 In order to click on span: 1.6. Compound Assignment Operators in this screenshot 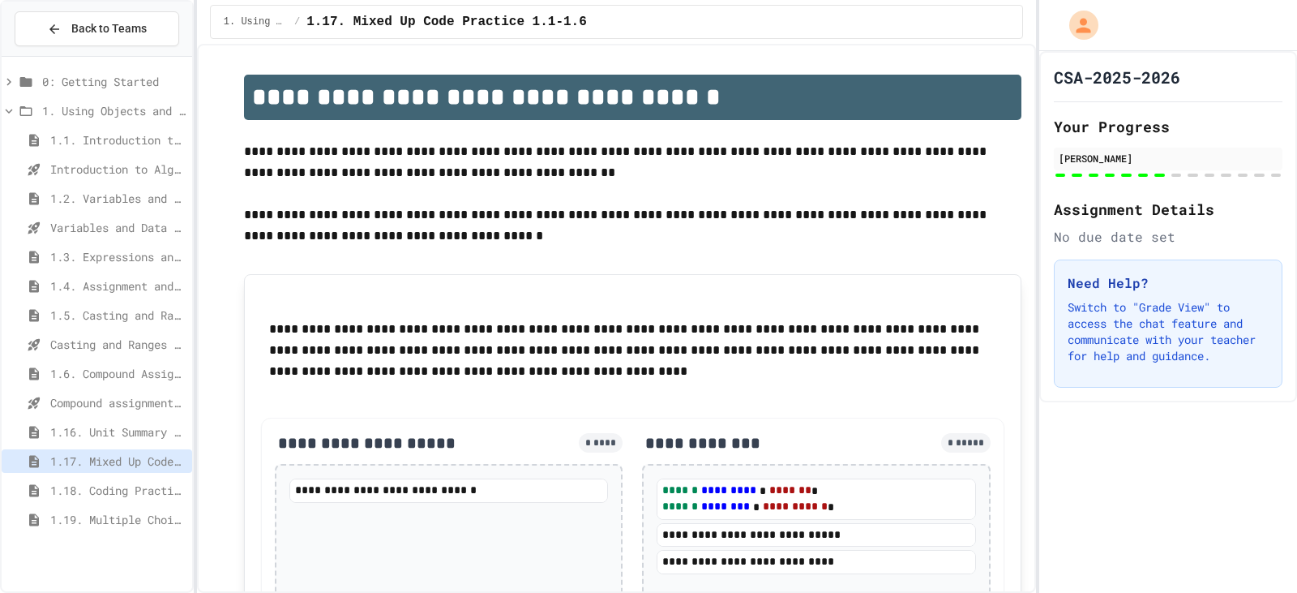, I will do `click(118, 373)`.